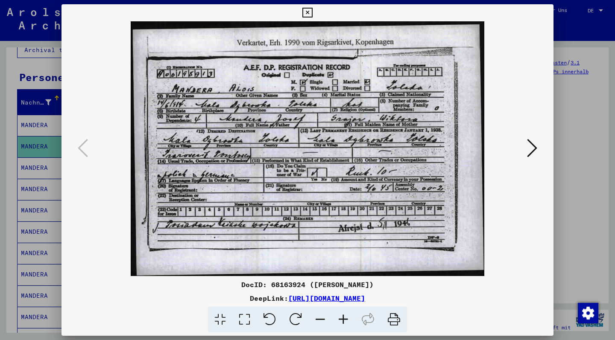  What do you see at coordinates (587, 313) in the screenshot?
I see `div: Zustimmung ändern` at bounding box center [587, 313].